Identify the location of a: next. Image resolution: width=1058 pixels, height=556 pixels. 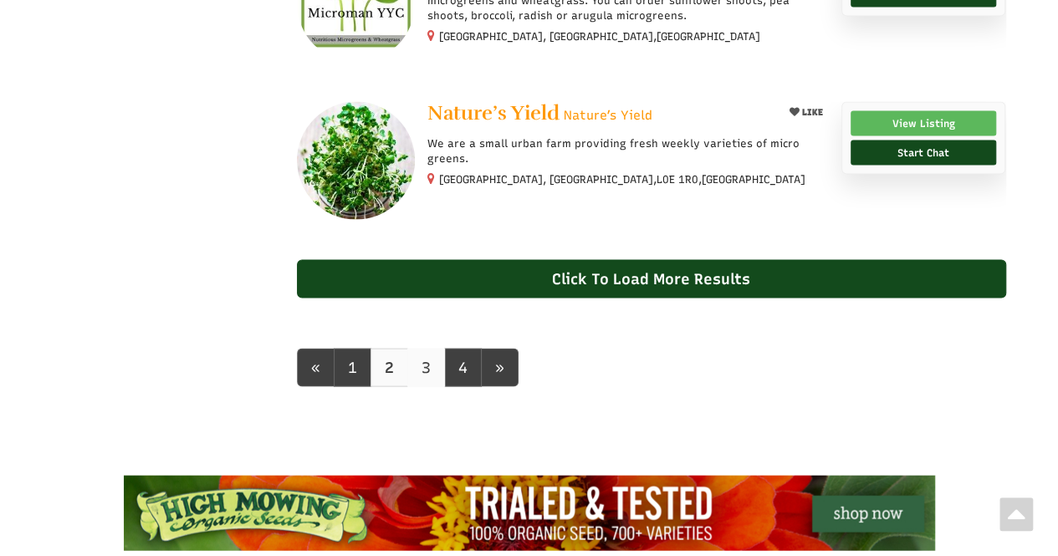
(499, 367).